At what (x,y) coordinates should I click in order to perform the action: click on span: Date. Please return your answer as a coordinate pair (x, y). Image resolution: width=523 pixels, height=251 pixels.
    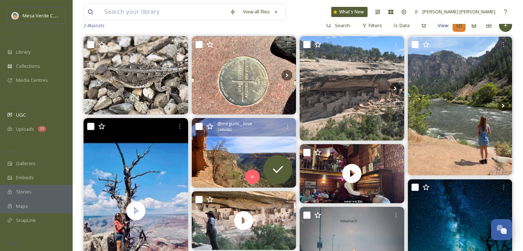
    Looking at the image, I should click on (404, 25).